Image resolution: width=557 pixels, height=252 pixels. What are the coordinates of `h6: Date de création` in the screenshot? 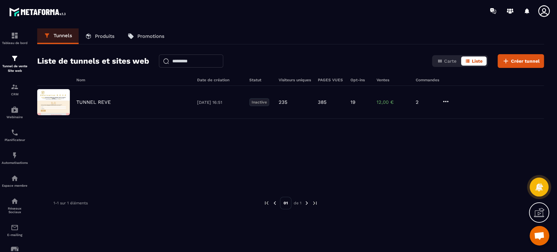 It's located at (220, 80).